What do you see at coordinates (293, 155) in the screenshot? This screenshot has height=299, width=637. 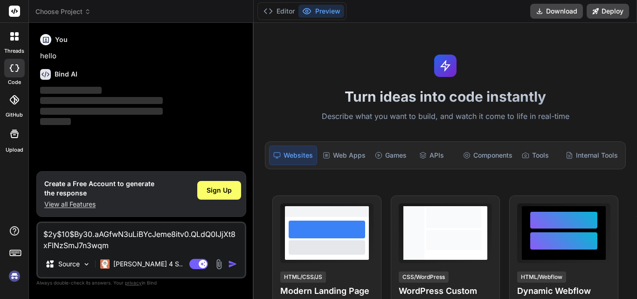 I see `div: Websites` at bounding box center [293, 155].